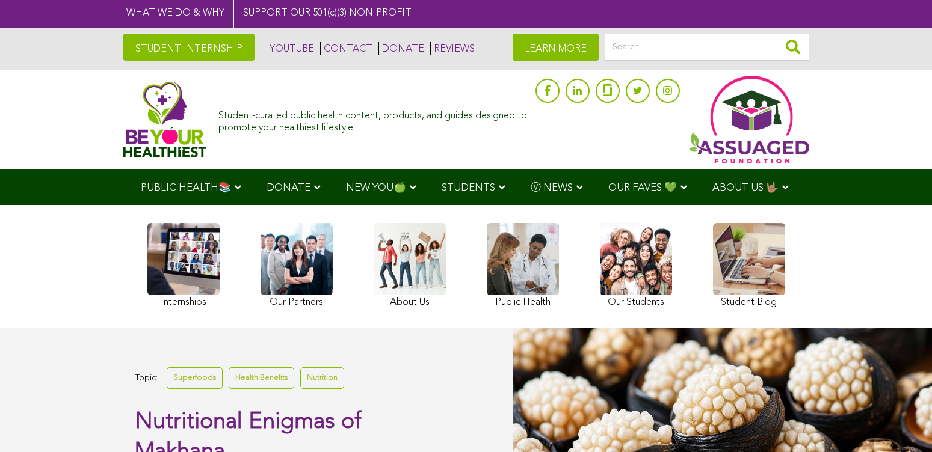 The image size is (932, 452). I want to click on span: Topic:, so click(146, 378).